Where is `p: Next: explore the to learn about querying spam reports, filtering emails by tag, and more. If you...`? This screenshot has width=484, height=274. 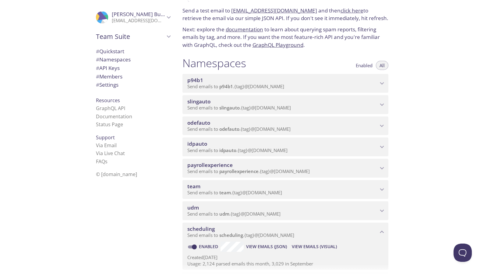
p: Next: explore the to learn about querying spam reports, filtering emails by tag, and more. If you... is located at coordinates (285, 37).